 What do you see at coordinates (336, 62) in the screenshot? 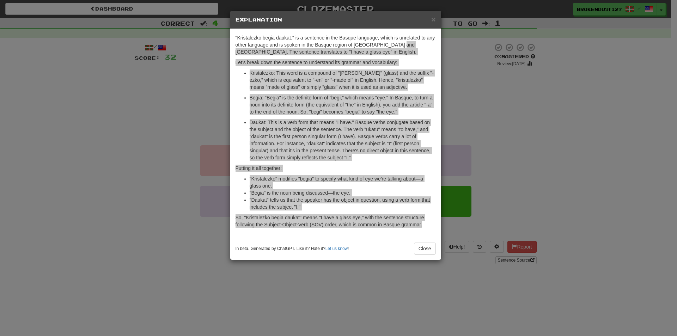
I see `p: Let's break down the sentence to understand its grammar and vocabulary:` at bounding box center [336, 62].